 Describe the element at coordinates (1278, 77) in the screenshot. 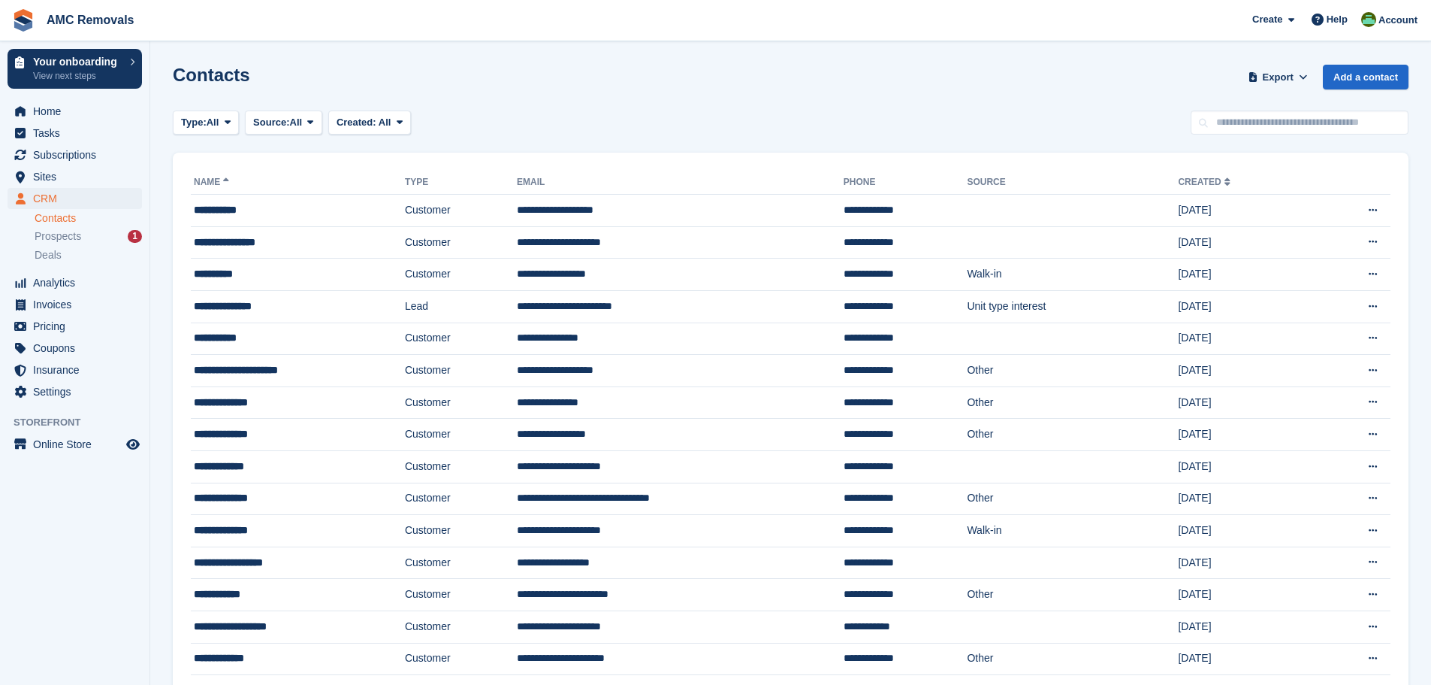

I see `span: Export` at that location.